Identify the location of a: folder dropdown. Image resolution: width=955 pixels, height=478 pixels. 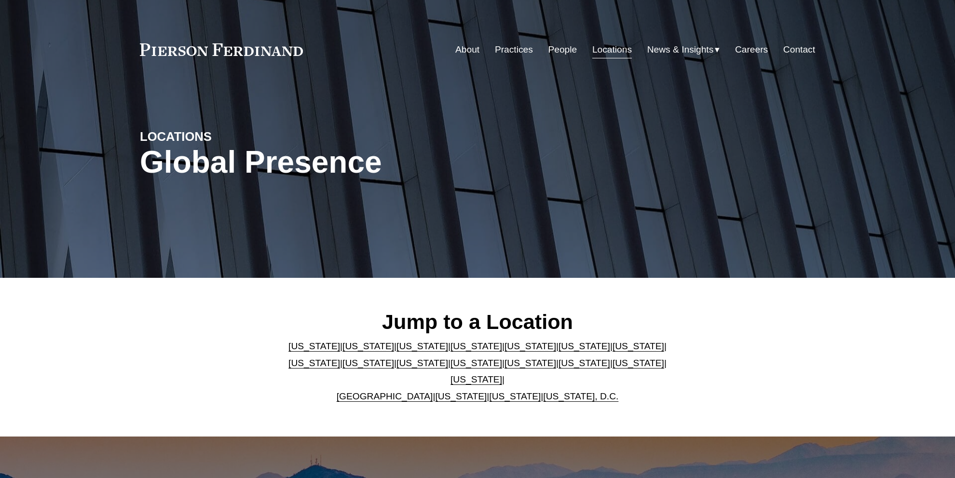
(684, 50).